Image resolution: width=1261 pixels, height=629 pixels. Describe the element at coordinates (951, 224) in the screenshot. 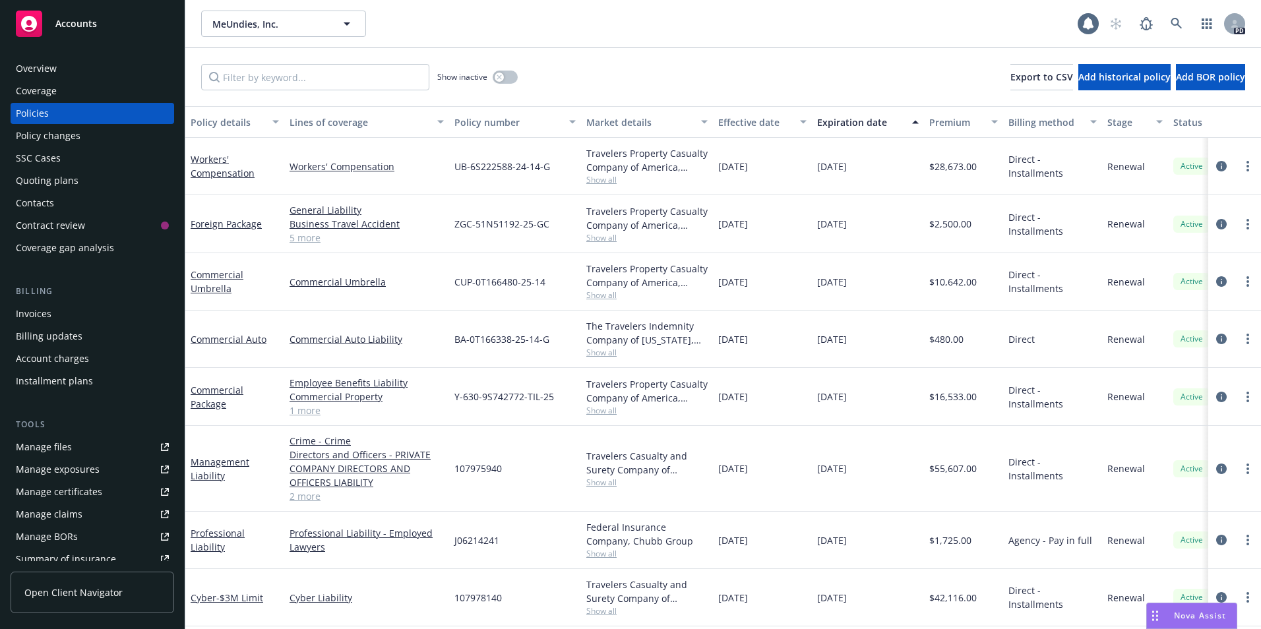

I see `span: $2,500.00` at that location.